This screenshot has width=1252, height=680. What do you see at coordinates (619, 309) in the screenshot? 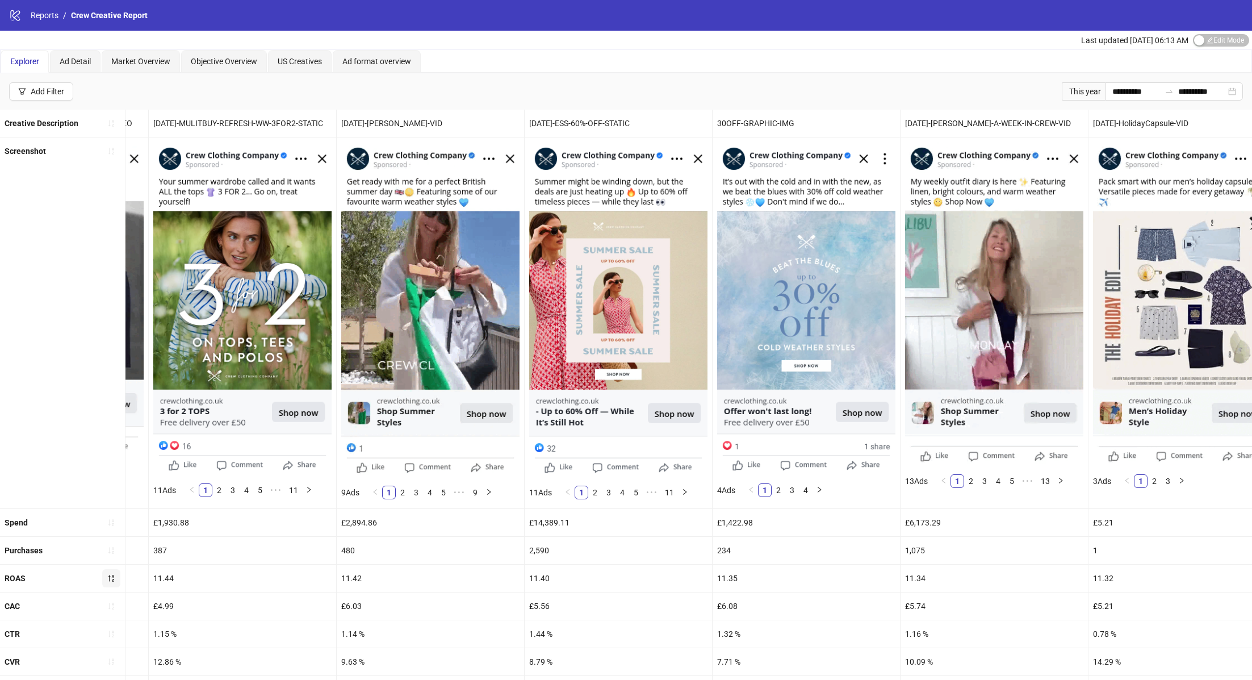
I see `img: Screenshot 6842839237865` at bounding box center [619, 309].